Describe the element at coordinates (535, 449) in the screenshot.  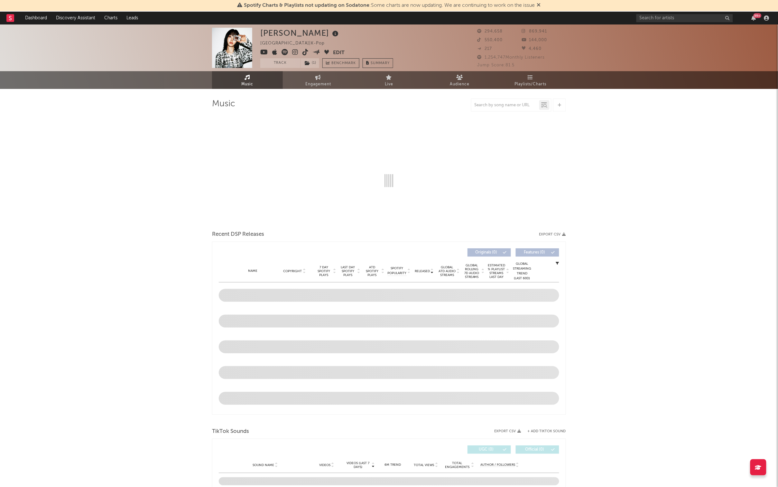
I see `span: Official ( 0 )` at that location.